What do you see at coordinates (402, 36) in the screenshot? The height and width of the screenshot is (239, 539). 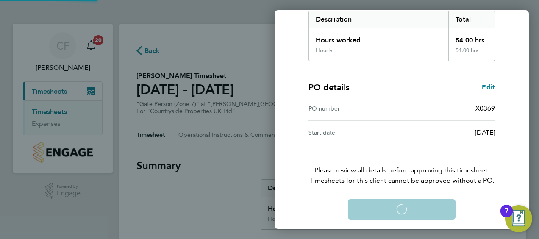 I see `div: Summary of 25 - 31 Aug 2025` at bounding box center [402, 36].